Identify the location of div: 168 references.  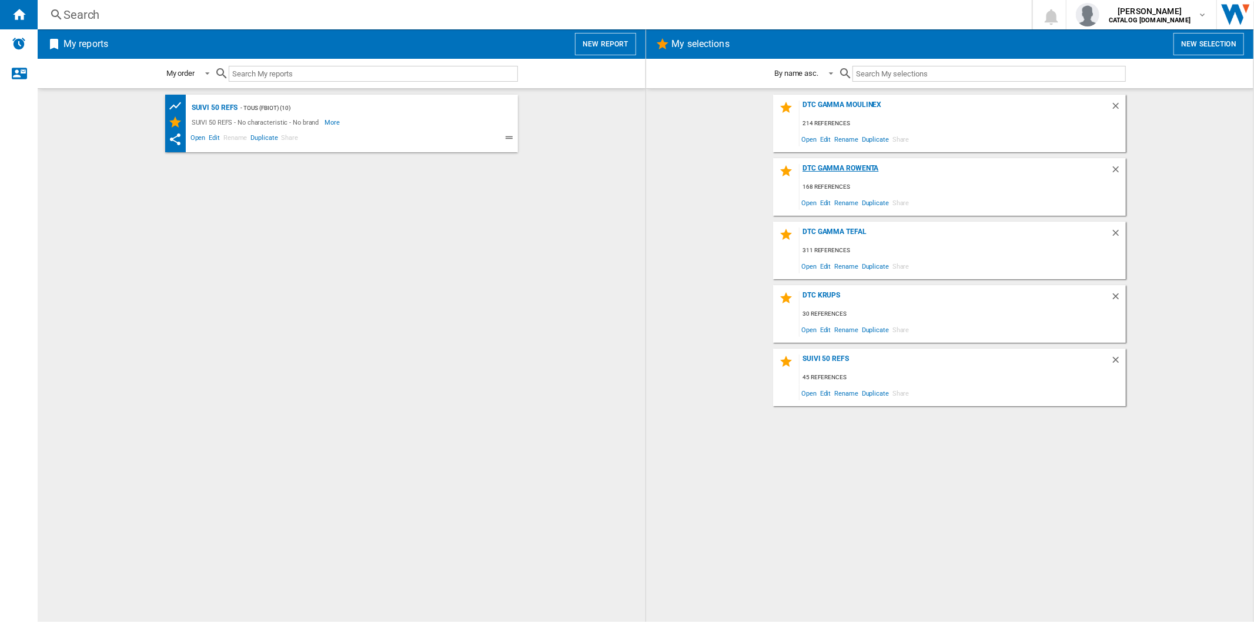
(962, 187).